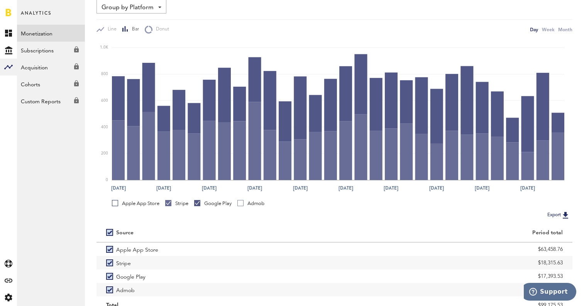 This screenshot has height=306, width=584. I want to click on span: Analytics, so click(36, 17).